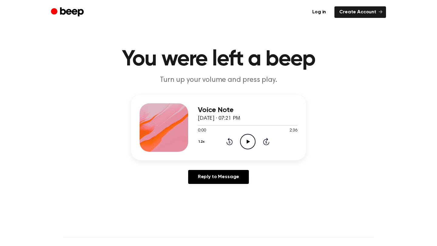 Image resolution: width=437 pixels, height=246 pixels. Describe the element at coordinates (218, 177) in the screenshot. I see `a: Reply to Message` at that location.